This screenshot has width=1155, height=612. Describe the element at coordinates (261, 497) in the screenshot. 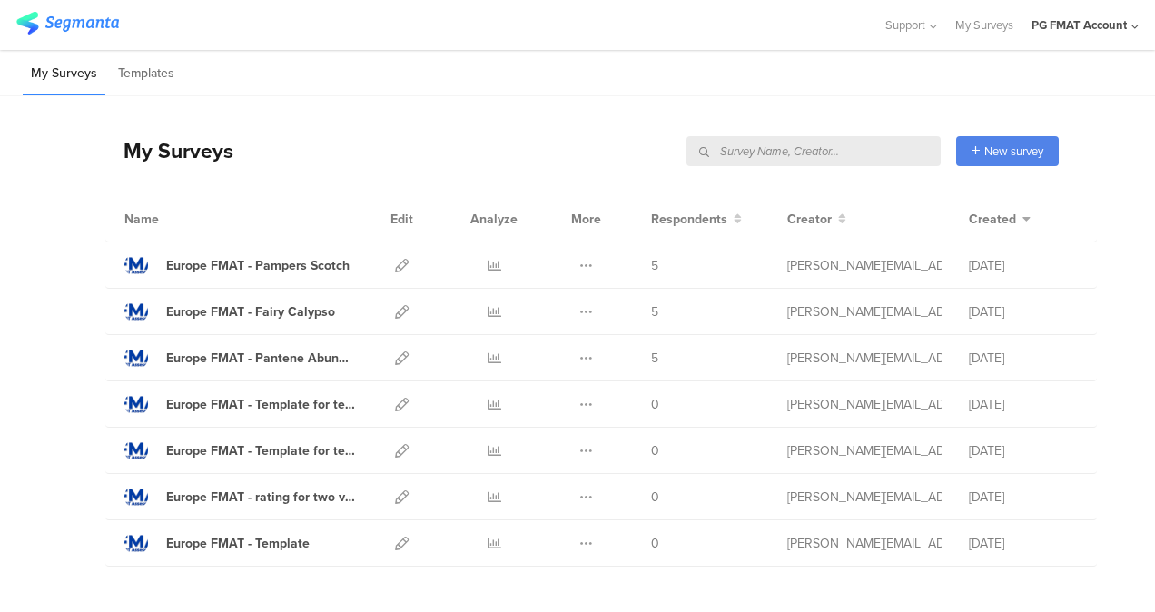

I see `div: Europe FMAT - rating for two variants` at that location.